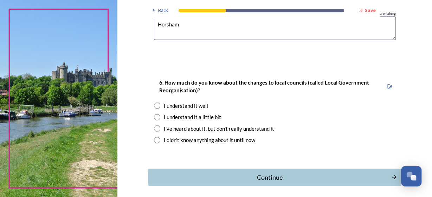  What do you see at coordinates (186, 106) in the screenshot?
I see `div: I understand it well` at bounding box center [186, 106].